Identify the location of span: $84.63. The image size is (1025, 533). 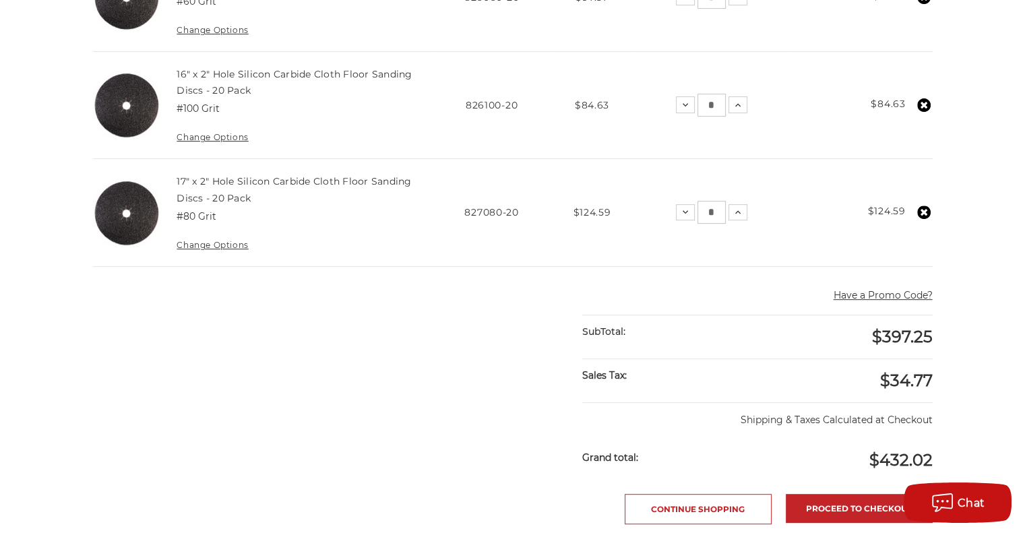
(592, 105).